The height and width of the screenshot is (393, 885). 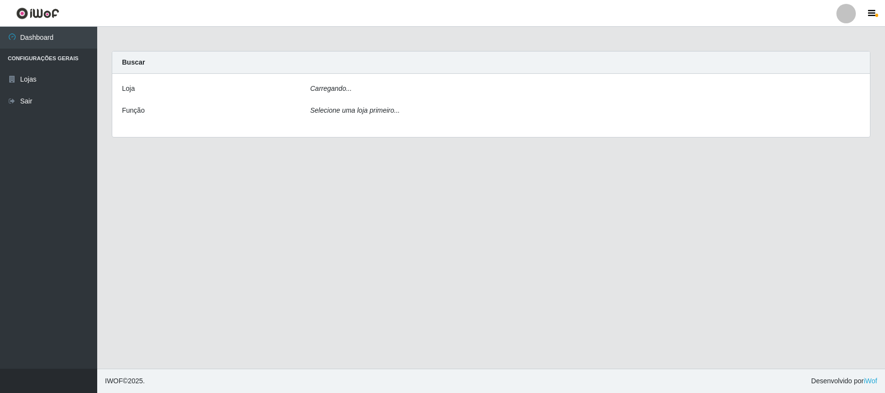 I want to click on img: CoreUI Logo, so click(x=37, y=13).